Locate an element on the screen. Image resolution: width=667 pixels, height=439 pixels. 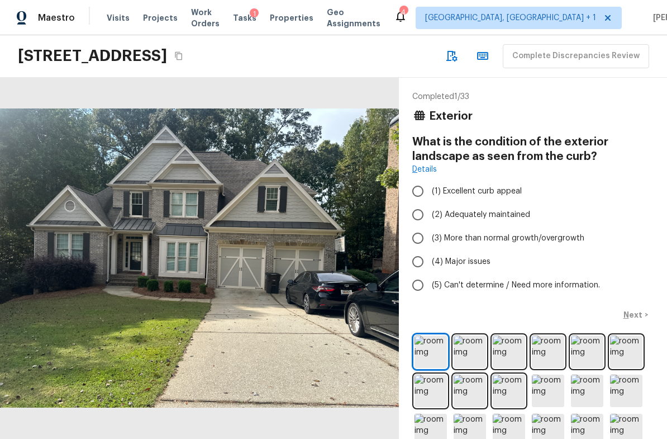
div: 1 is located at coordinates (254, 14).